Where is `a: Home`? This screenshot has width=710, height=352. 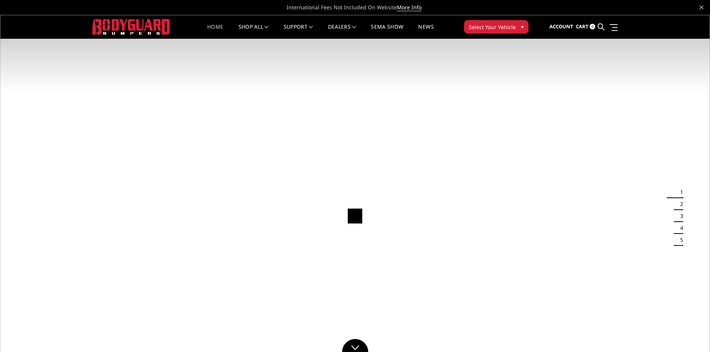
a: Home is located at coordinates (215, 31).